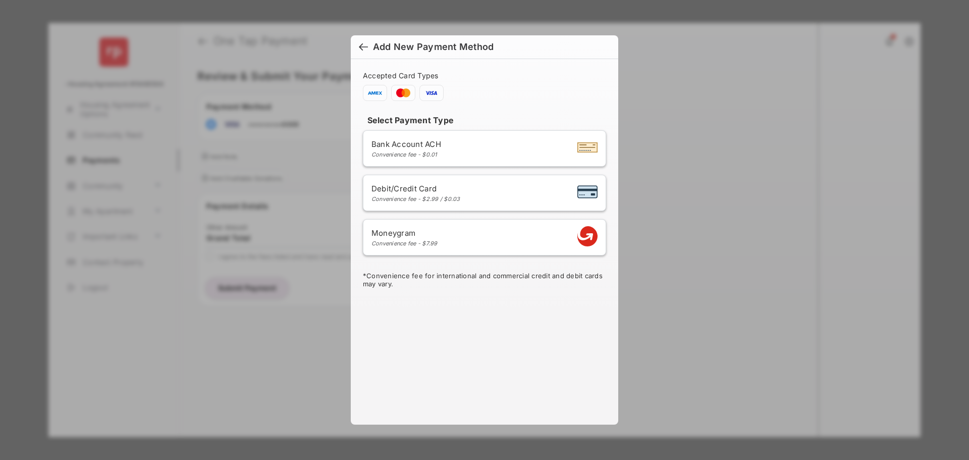 This screenshot has height=460, width=969. Describe the element at coordinates (404, 243) in the screenshot. I see `div: Convenience fee - $7.99` at that location.